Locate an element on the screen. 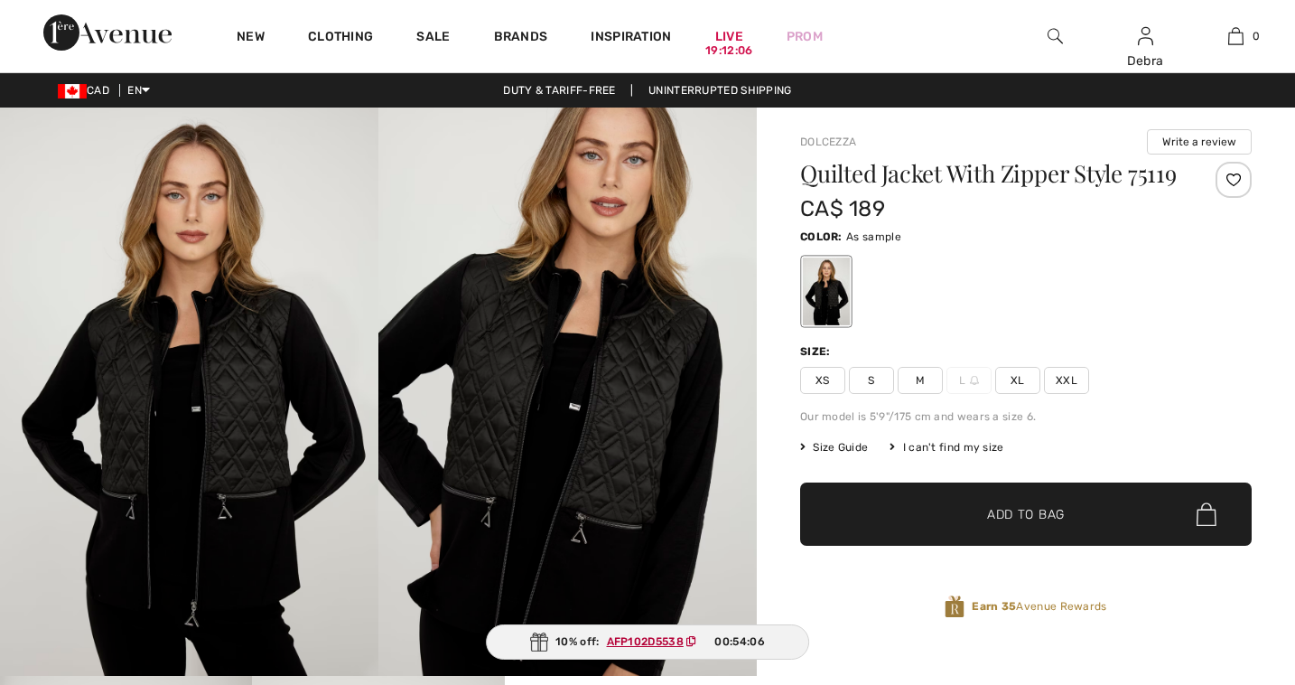 Image resolution: width=1295 pixels, height=685 pixels. h1: Quilted Jacket With Zipper Style 75119 is located at coordinates (988, 173).